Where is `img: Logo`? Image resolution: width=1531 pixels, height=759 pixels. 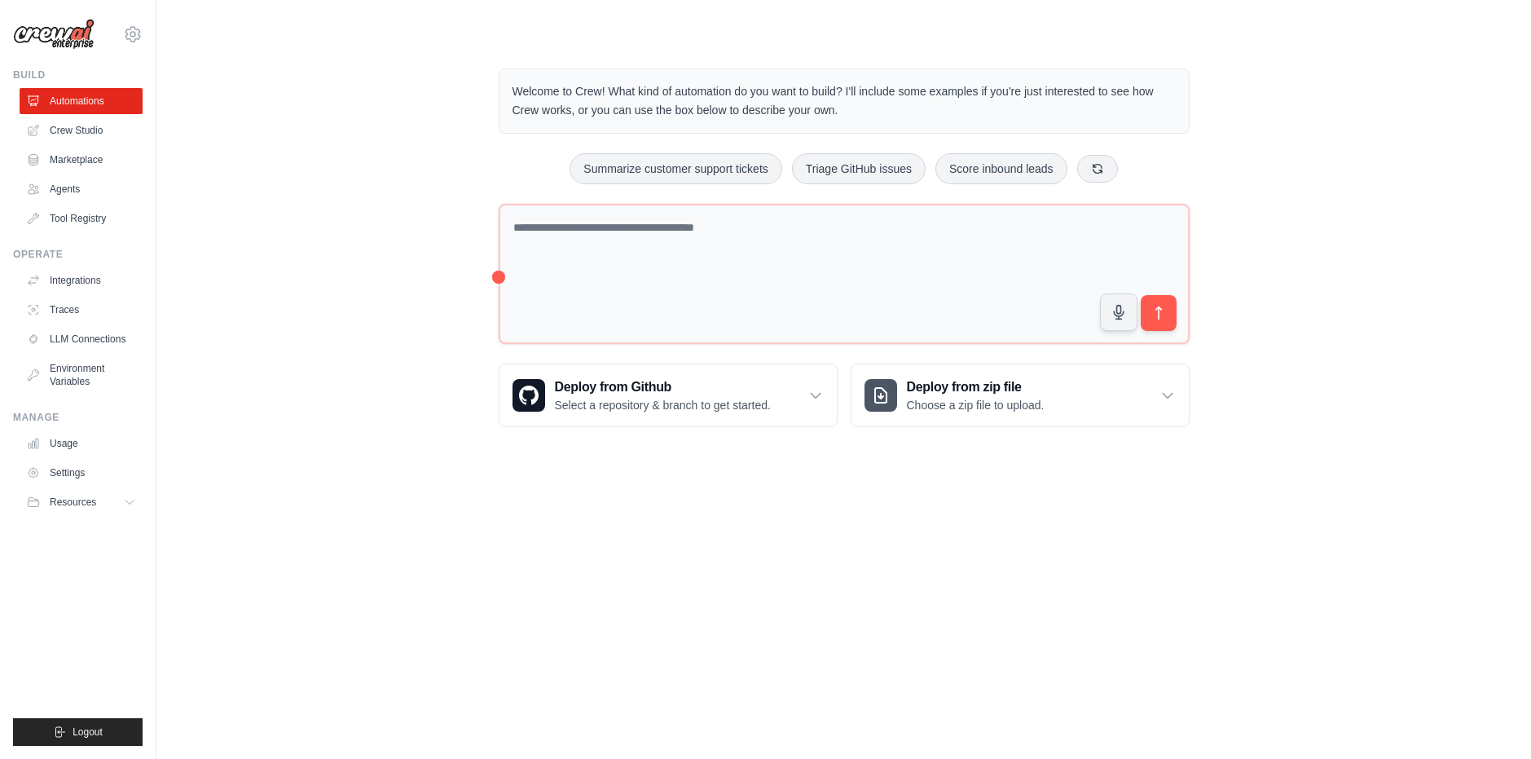 img: Logo is located at coordinates (54, 34).